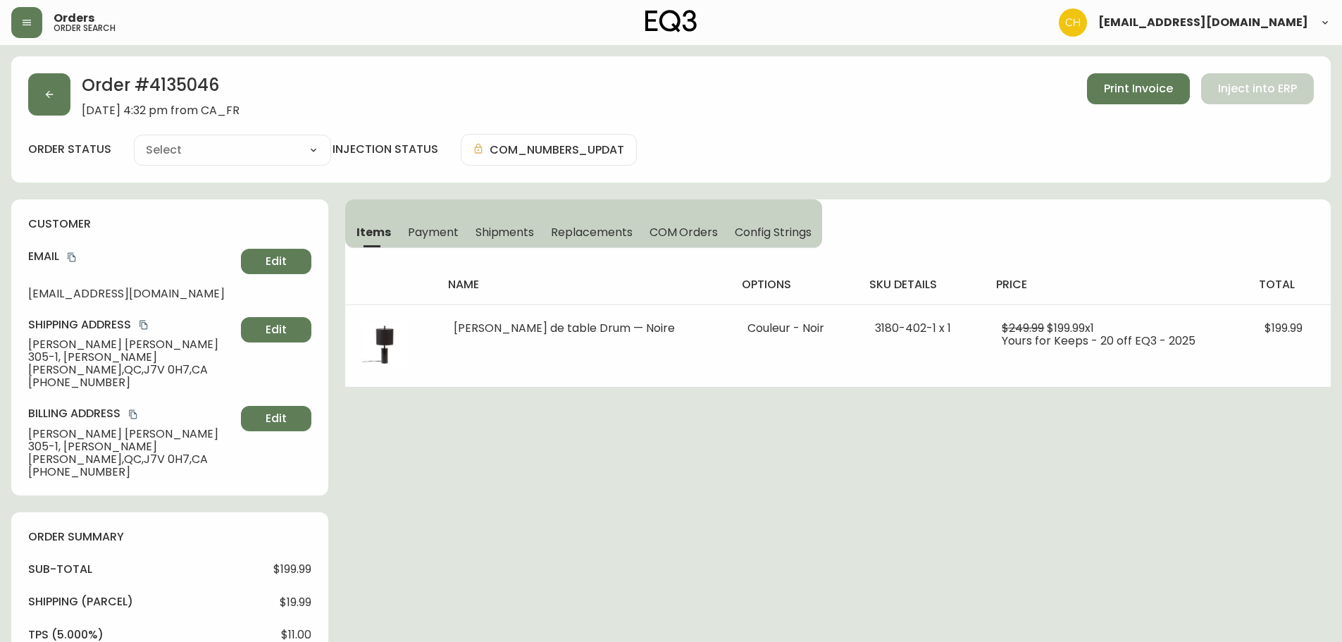 The image size is (1342, 642). What do you see at coordinates (1023, 327) in the screenshot?
I see `span: $249.99` at bounding box center [1023, 327].